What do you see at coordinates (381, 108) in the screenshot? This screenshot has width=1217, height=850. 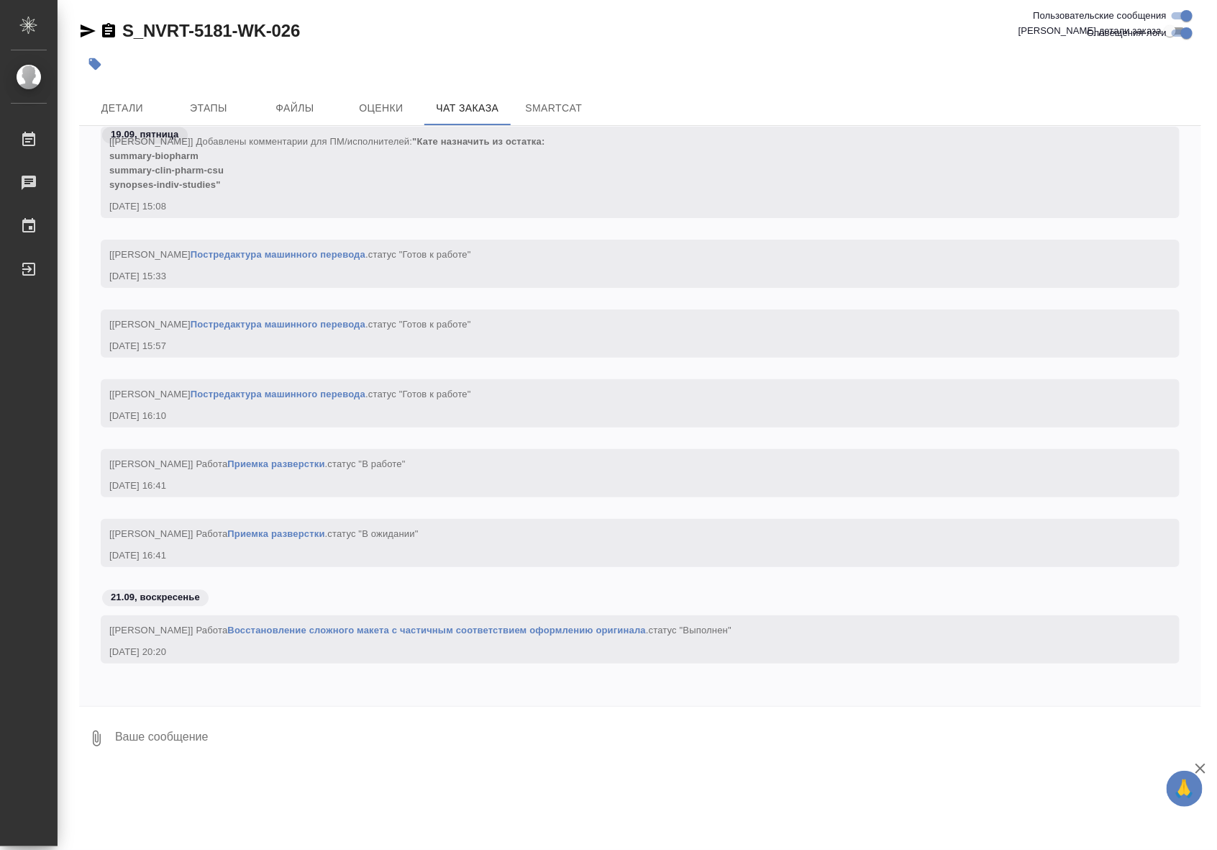 I see `span: Оценки` at bounding box center [381, 108].